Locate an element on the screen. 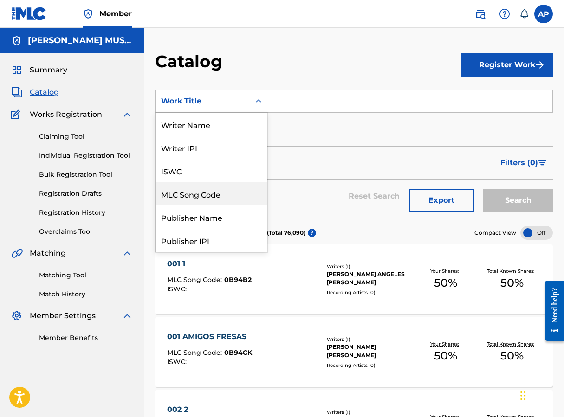  img: Catalog is located at coordinates (17, 92).